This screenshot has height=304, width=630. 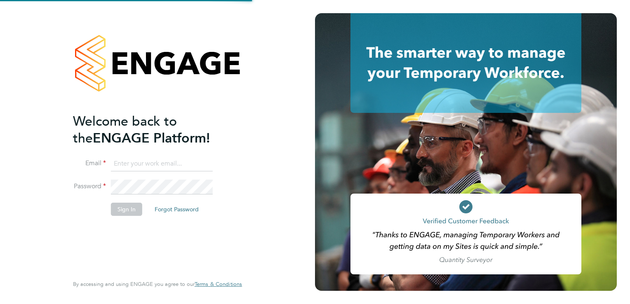 What do you see at coordinates (90, 186) in the screenshot?
I see `label: Password` at bounding box center [90, 186].